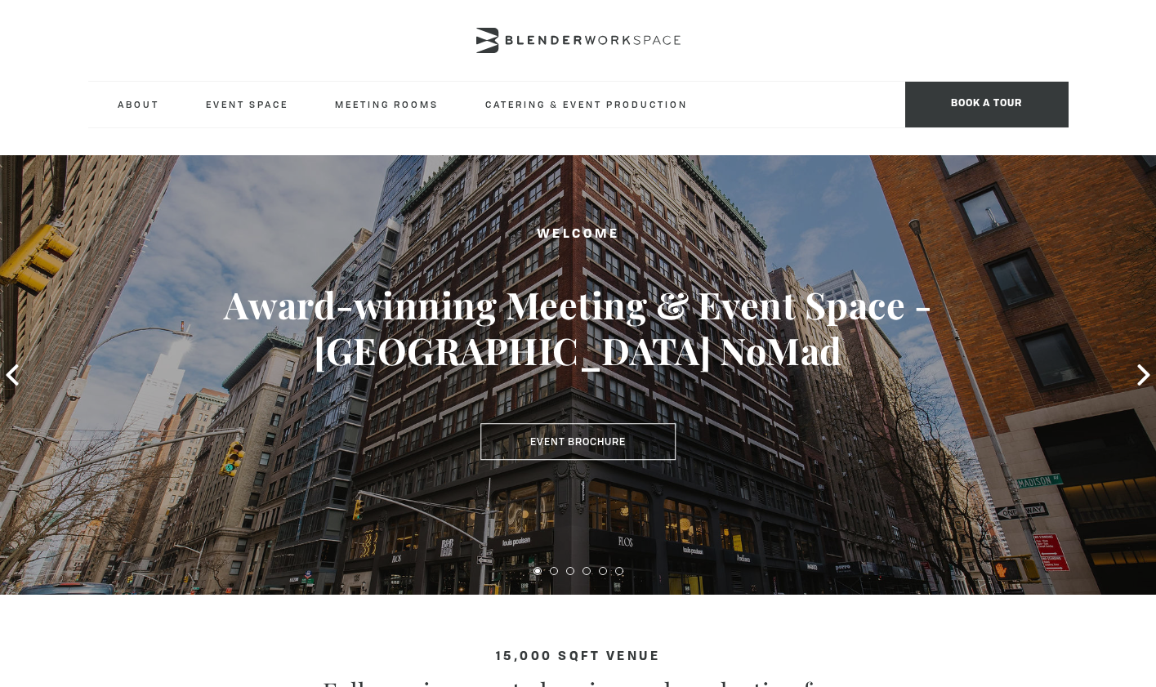 Image resolution: width=1156 pixels, height=687 pixels. What do you see at coordinates (578, 657) in the screenshot?
I see `h4: 15,000 sqft venue` at bounding box center [578, 657].